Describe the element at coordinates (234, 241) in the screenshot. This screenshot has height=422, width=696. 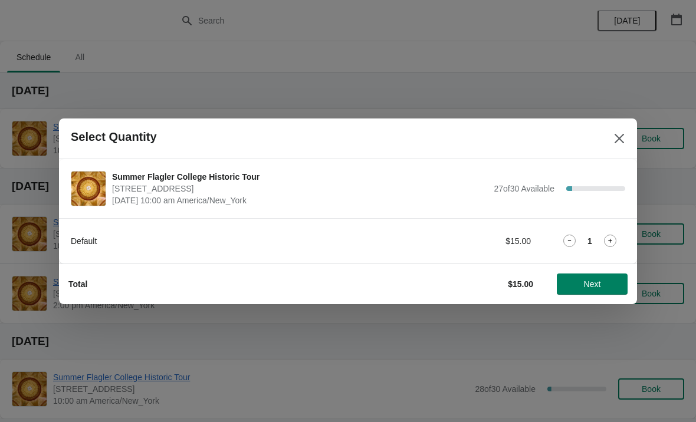
I see `div: Default` at that location.